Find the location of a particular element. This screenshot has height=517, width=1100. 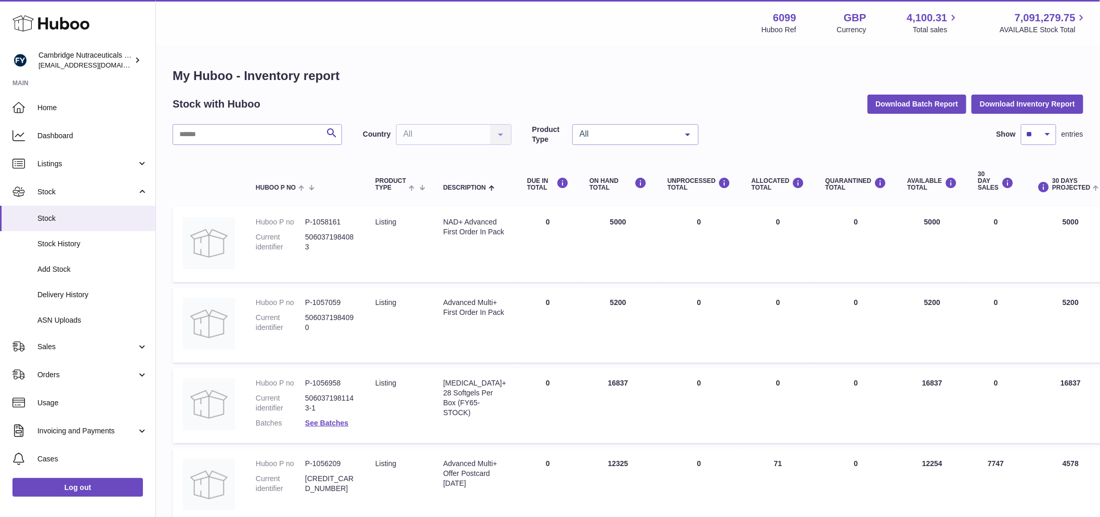

span: Add Stock is located at coordinates (93, 269).